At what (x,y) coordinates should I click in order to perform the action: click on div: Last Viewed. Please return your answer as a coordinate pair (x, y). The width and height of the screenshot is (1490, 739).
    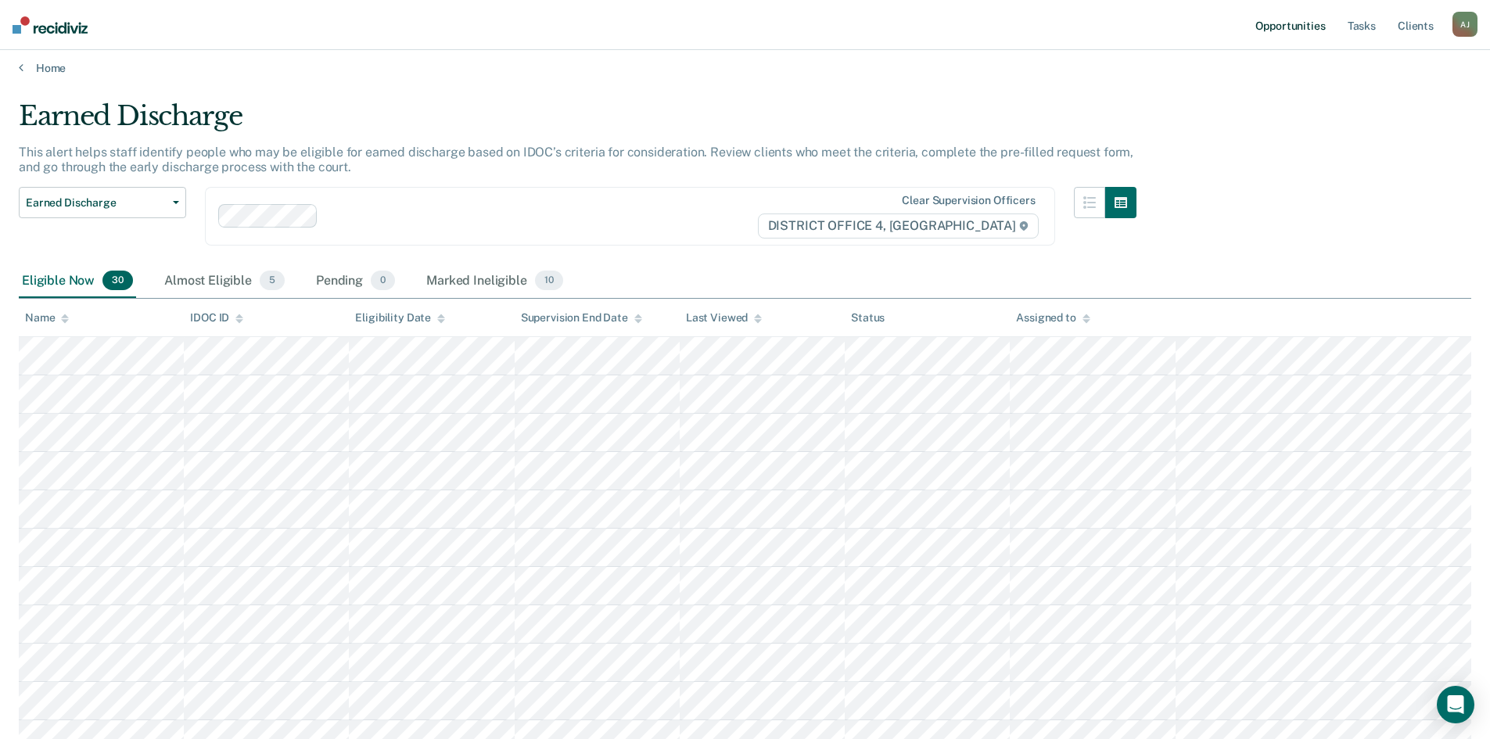
    Looking at the image, I should click on (723, 317).